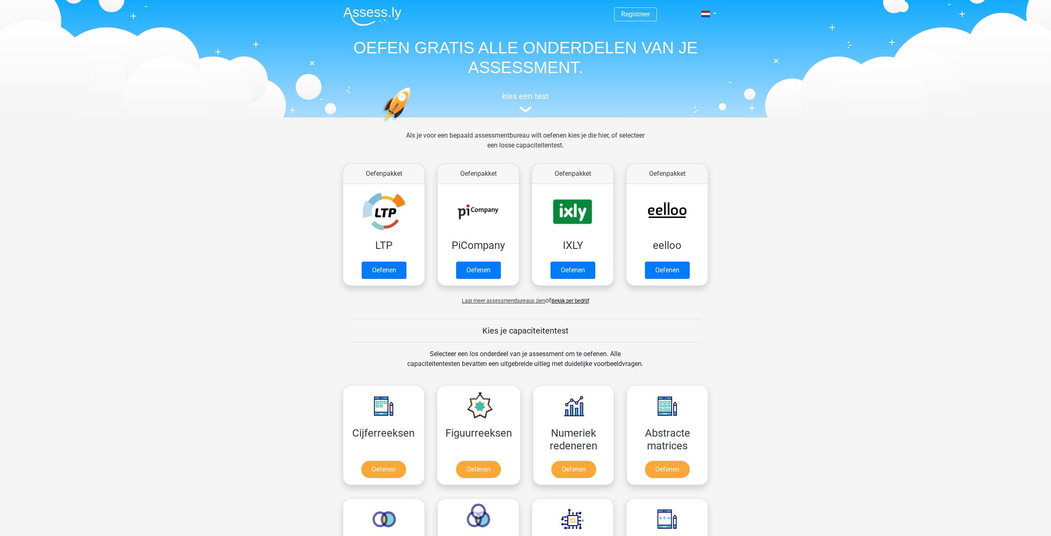 The image size is (1051, 536). Describe the element at coordinates (525, 330) in the screenshot. I see `h5: Kies je capaciteitentest` at that location.